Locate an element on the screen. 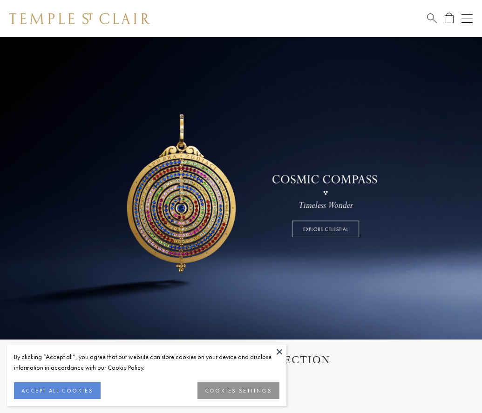 Image resolution: width=482 pixels, height=413 pixels. a: Open Shopping Bag is located at coordinates (448, 18).